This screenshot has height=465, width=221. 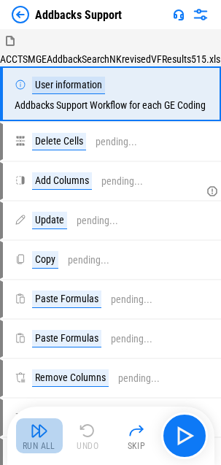 I want to click on img: Back, so click(x=20, y=15).